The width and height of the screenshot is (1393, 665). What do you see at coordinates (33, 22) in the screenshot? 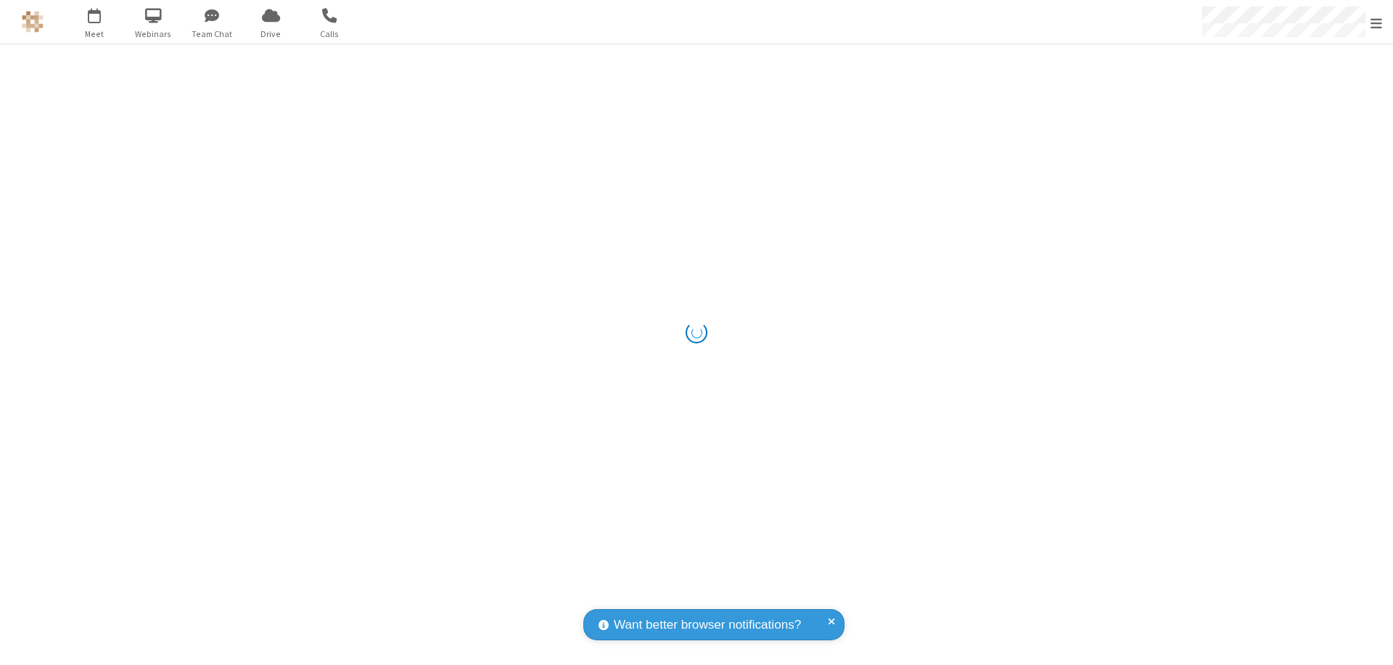
I see `img: QA Selenium DO NOT DELETE OR CHANGE` at bounding box center [33, 22].